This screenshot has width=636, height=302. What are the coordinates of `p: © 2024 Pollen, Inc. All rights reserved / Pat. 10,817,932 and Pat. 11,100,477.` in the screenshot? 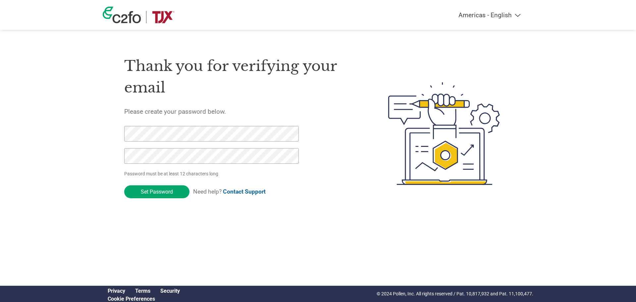 It's located at (455, 293).